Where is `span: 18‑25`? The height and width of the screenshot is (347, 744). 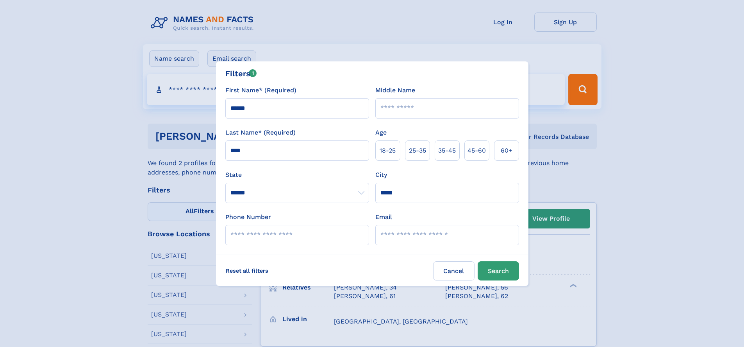
span: 18‑25 is located at coordinates (388, 150).